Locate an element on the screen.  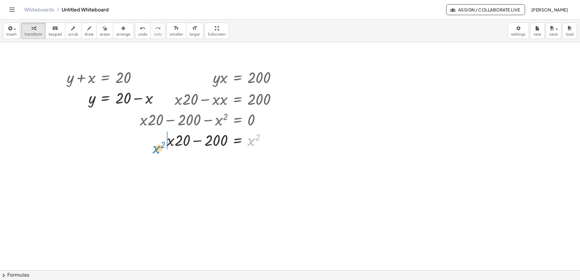
span: arrange is located at coordinates (123, 34).